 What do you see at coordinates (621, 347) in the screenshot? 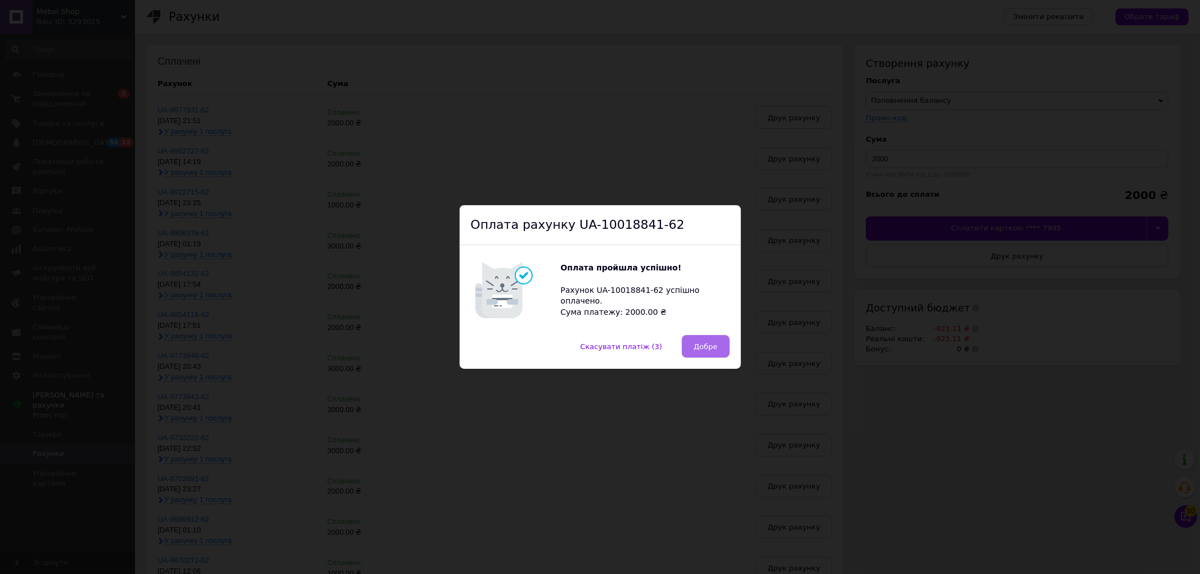
I see `span: Скасувати платіж (3)` at bounding box center [621, 347].